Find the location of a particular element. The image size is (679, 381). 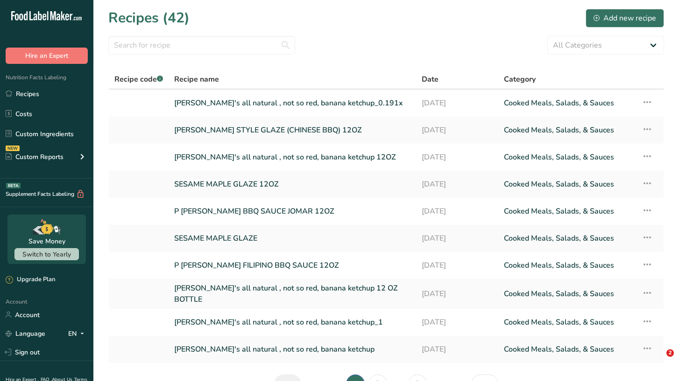

div: Add new recipe is located at coordinates (625, 18).